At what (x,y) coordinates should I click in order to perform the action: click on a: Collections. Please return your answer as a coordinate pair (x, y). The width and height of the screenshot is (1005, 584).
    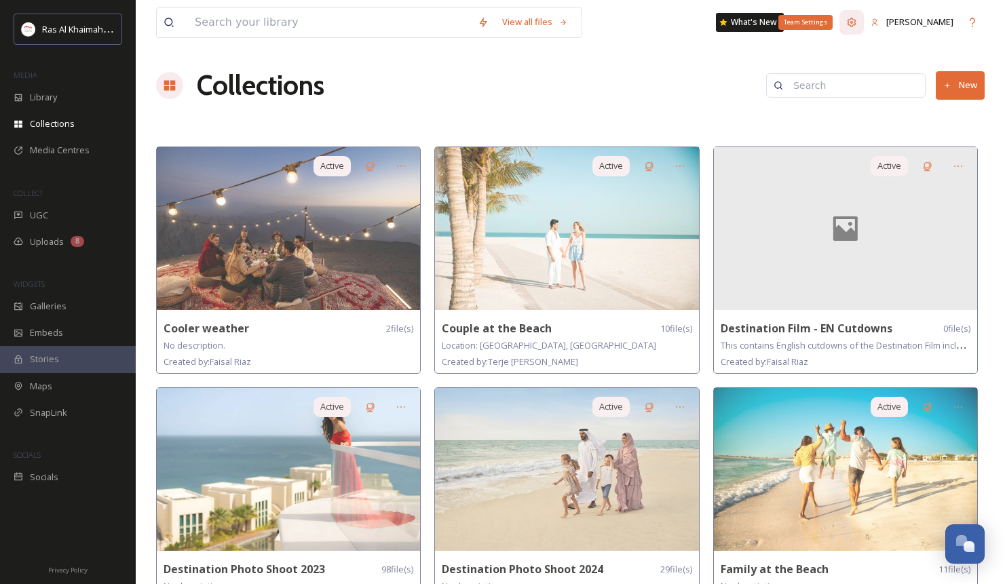
    Looking at the image, I should click on (261, 86).